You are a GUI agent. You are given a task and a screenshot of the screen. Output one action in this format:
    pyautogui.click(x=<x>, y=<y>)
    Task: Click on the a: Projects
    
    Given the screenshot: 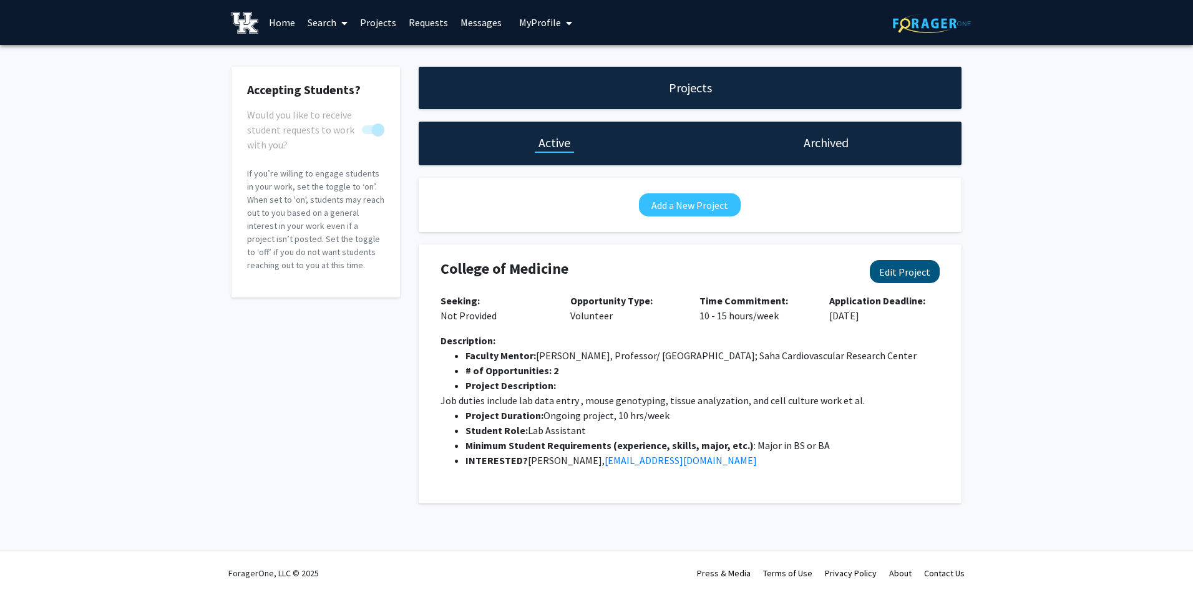 What is the action you would take?
    pyautogui.click(x=378, y=22)
    